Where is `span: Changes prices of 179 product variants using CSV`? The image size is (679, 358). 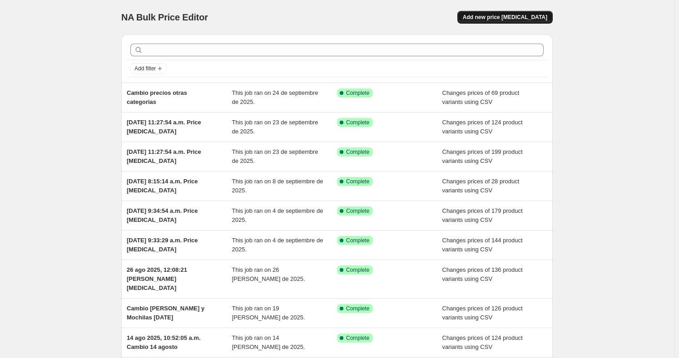
span: Changes prices of 179 product variants using CSV is located at coordinates (482, 215).